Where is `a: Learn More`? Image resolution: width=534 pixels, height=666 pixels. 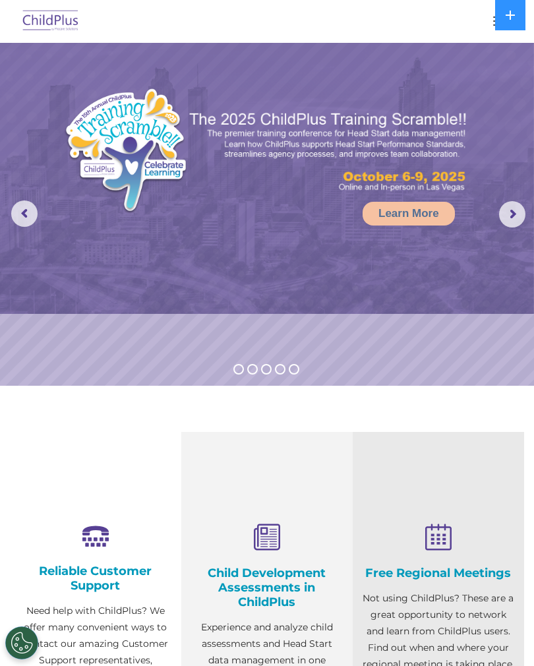
a: Learn More is located at coordinates (409, 214).